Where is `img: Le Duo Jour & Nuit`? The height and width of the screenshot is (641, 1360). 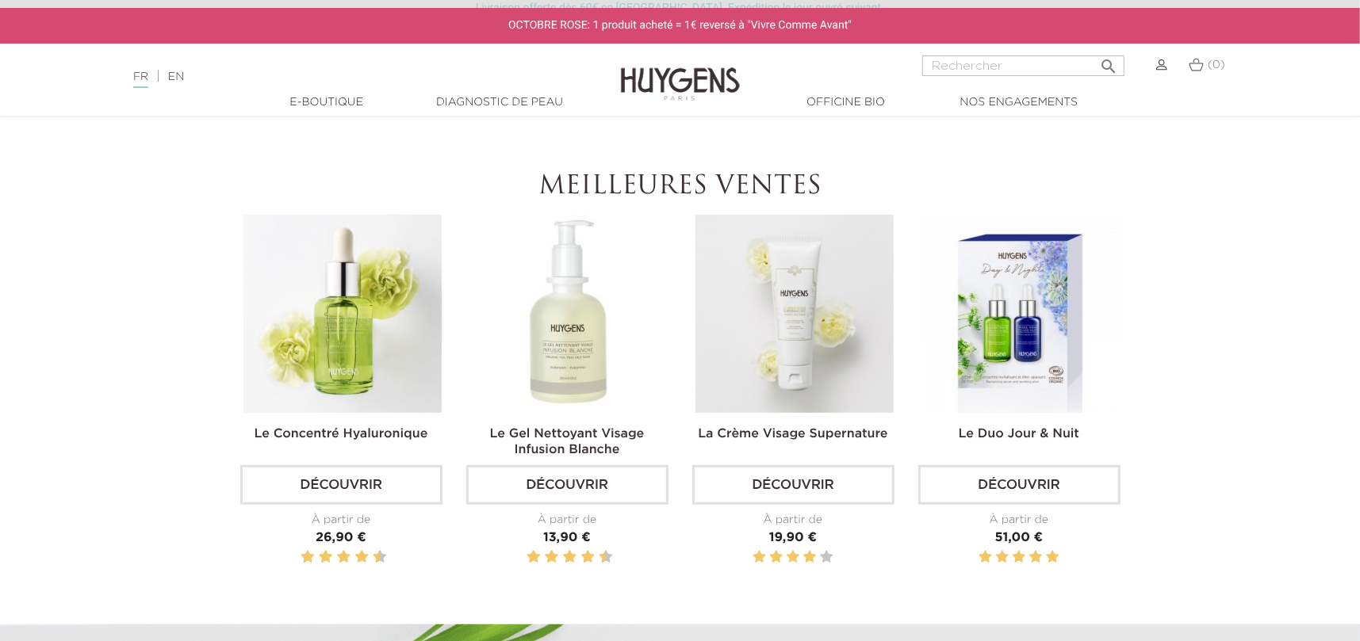 img: Le Duo Jour & Nuit is located at coordinates (1020, 314).